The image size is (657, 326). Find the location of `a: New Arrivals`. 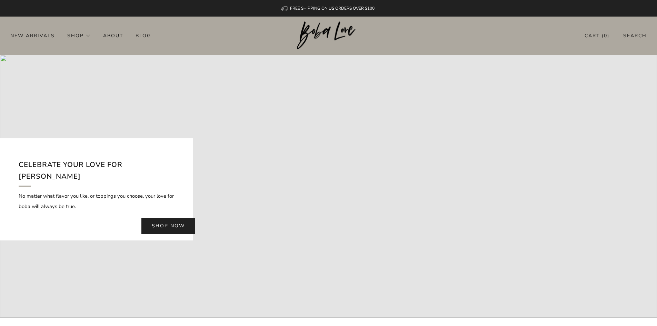

a: New Arrivals is located at coordinates (32, 36).